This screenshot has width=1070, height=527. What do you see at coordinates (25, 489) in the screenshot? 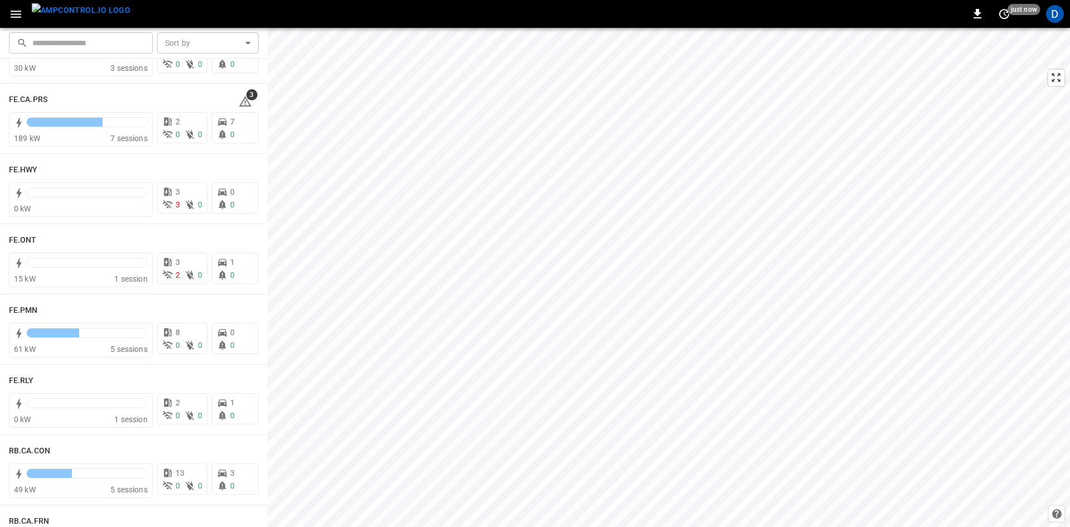
I see `span: 49 kW` at bounding box center [25, 489].